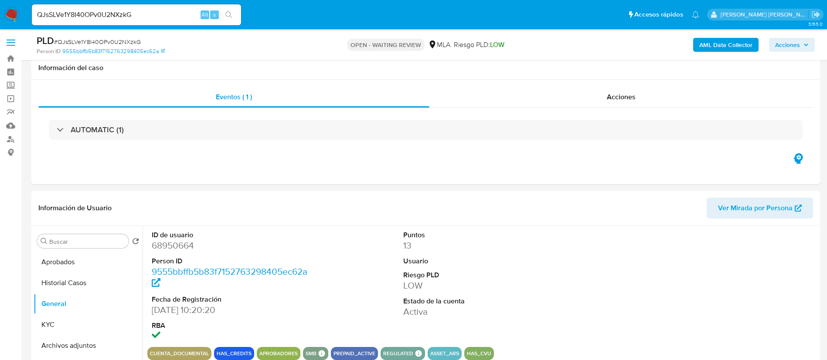  I want to click on button: General, so click(88, 304).